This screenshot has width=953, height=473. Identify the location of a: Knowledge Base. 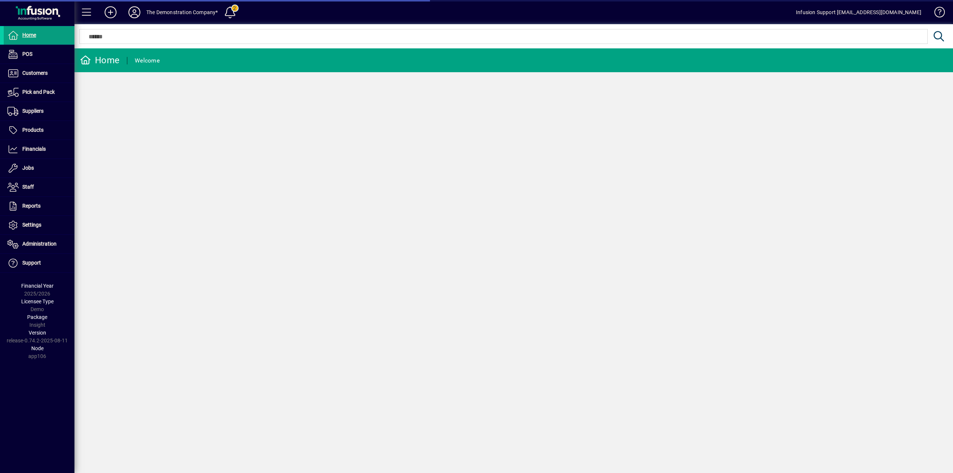
(936, 13).